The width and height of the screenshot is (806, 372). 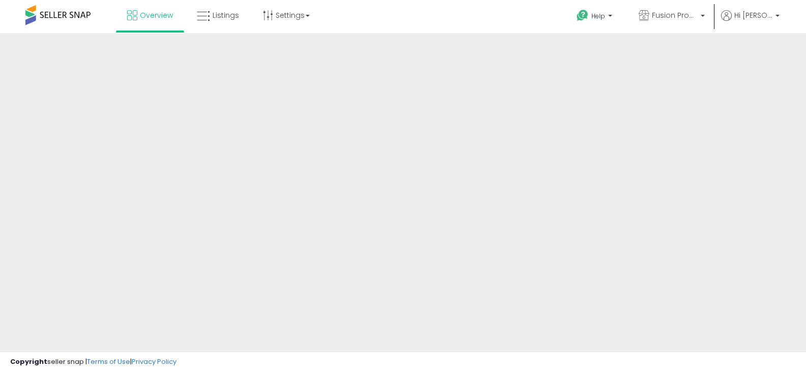 I want to click on span: Fusion Products Inc., so click(x=675, y=15).